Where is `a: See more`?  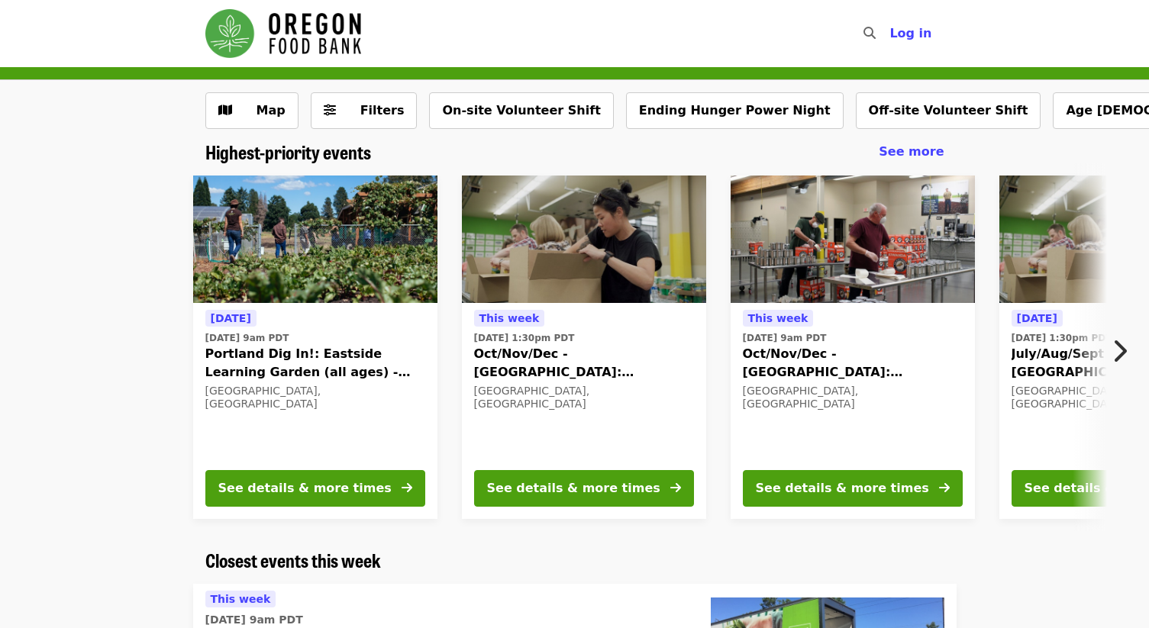 a: See more is located at coordinates (910, 152).